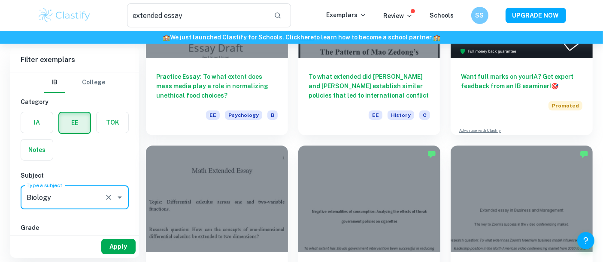 This screenshot has width=603, height=262. Describe the element at coordinates (37, 150) in the screenshot. I see `button: Notes` at that location.